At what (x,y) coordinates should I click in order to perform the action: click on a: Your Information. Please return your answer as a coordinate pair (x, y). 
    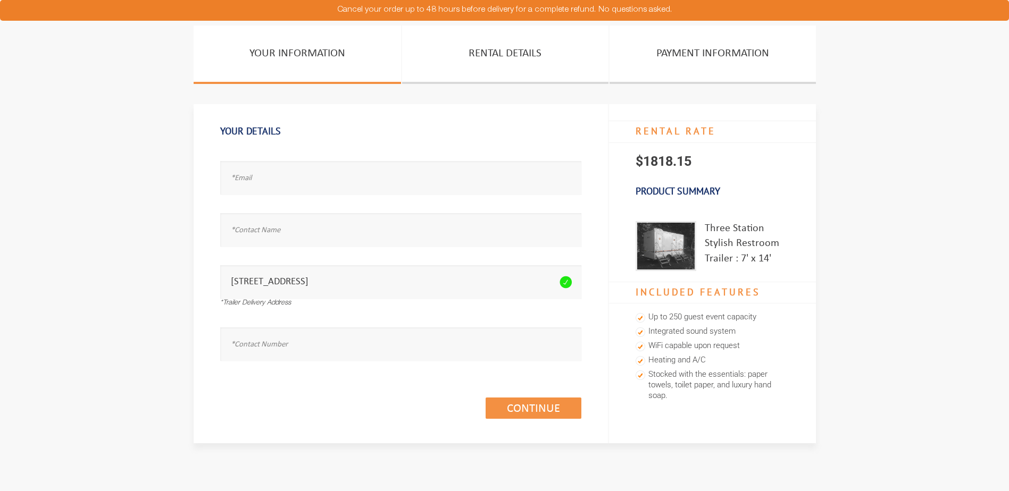
    Looking at the image, I should click on (297, 55).